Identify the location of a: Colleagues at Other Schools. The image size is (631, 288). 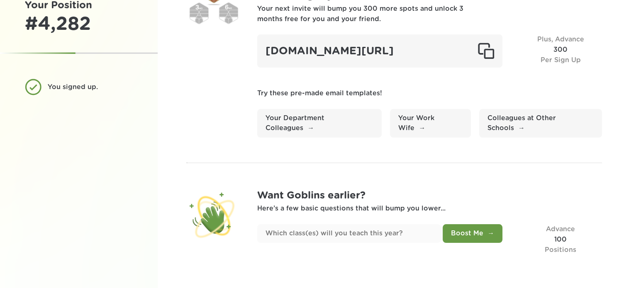
(541, 124).